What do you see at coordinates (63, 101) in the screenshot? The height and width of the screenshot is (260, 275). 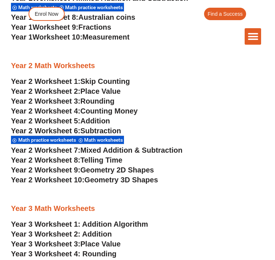 I see `a: Year 2 Worksheet 3:Rounding` at bounding box center [63, 101].